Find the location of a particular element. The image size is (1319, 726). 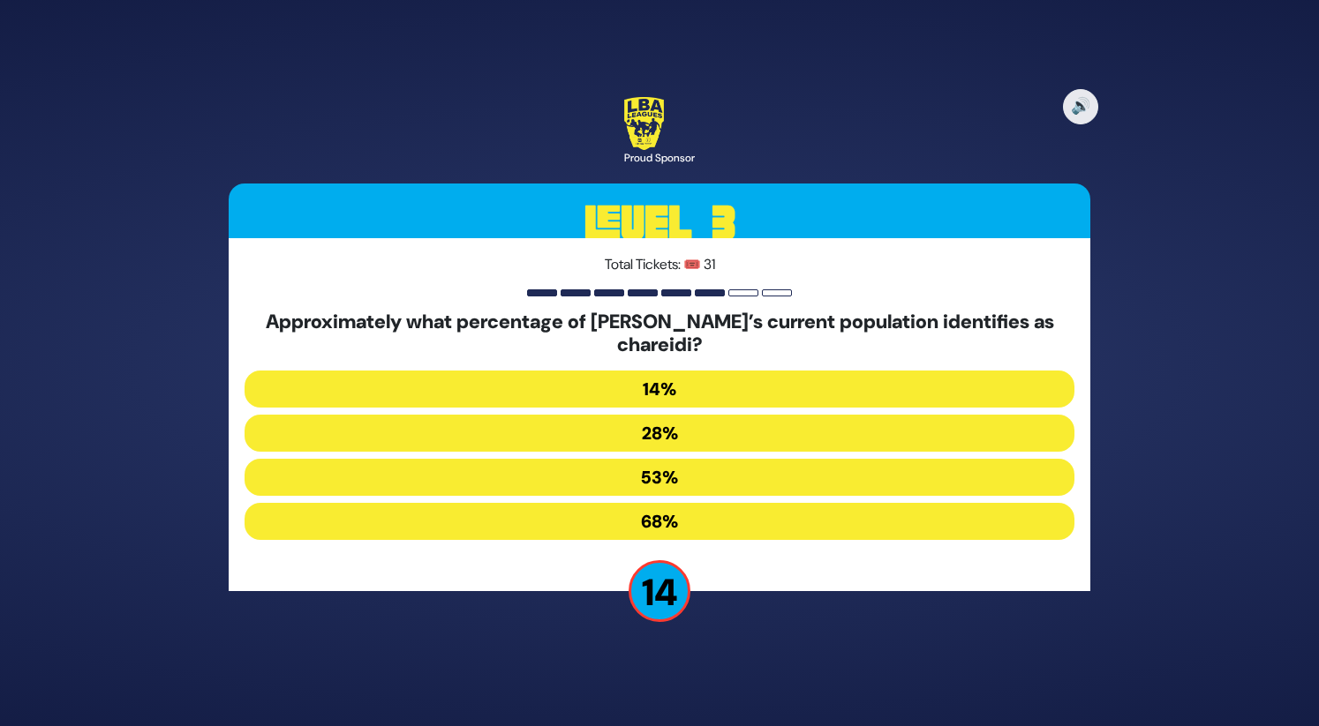

h3: Level 3 is located at coordinates (659, 223).